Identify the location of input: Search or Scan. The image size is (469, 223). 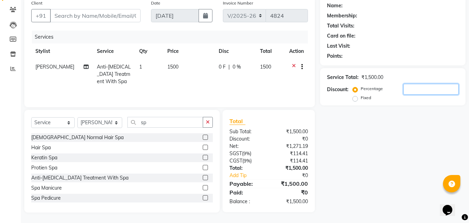
(165, 122).